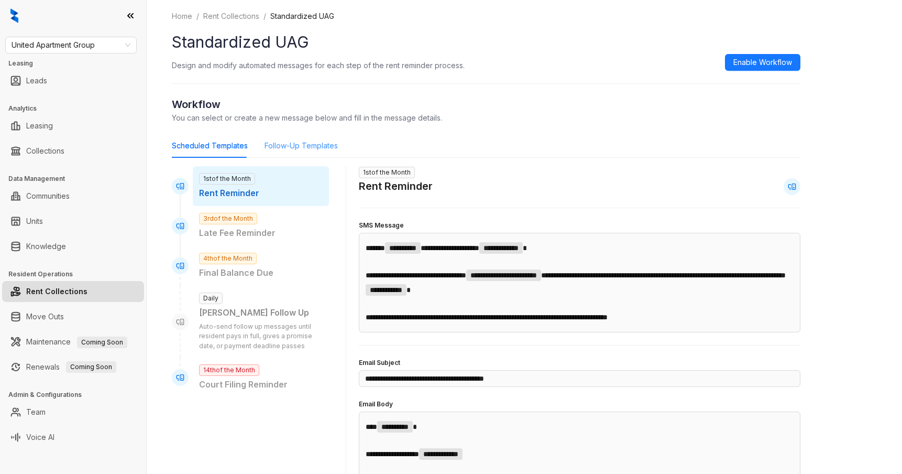  Describe the element at coordinates (40, 437) in the screenshot. I see `a: Voice AI` at that location.